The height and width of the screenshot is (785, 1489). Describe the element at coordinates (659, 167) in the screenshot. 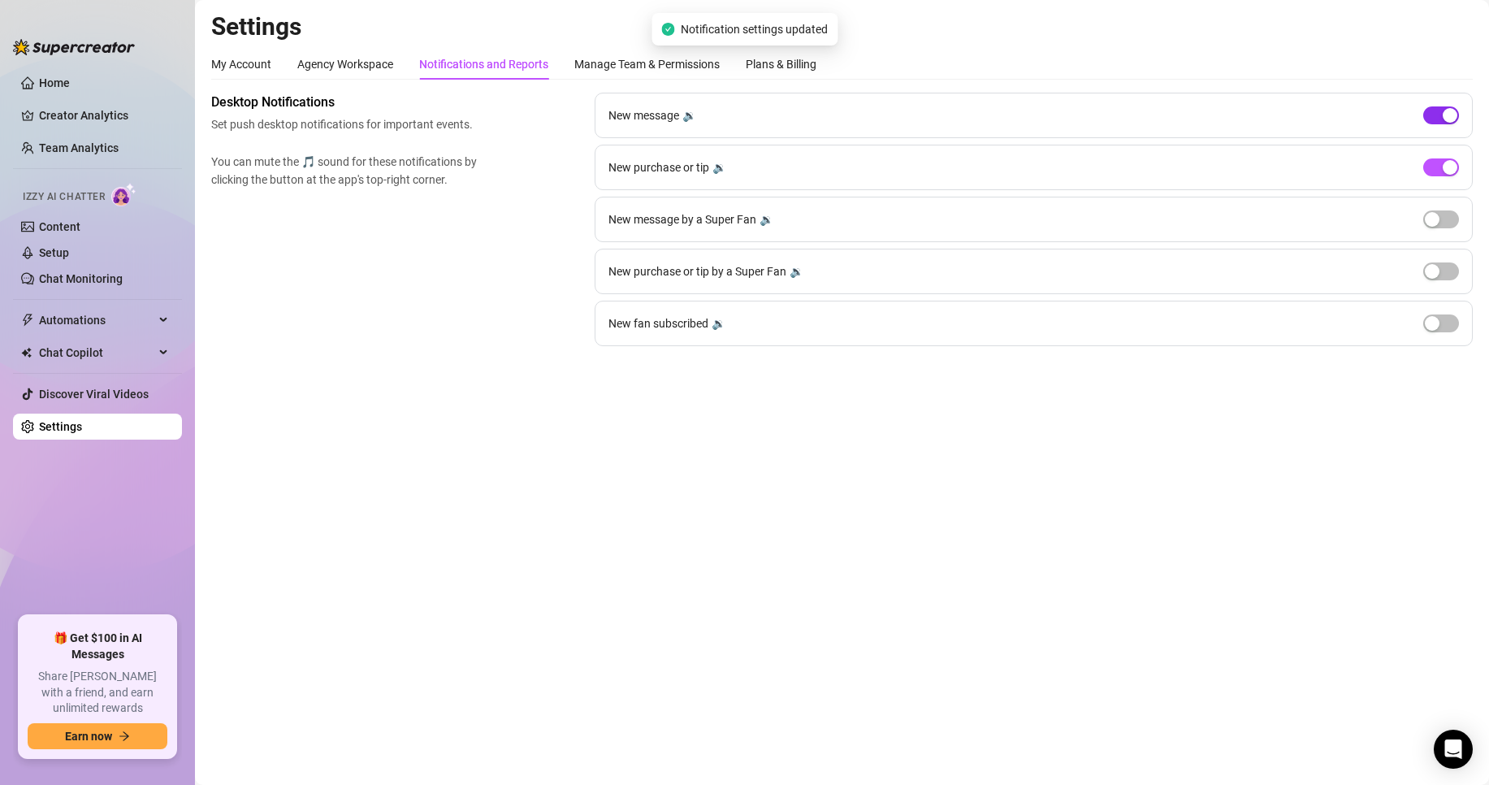

I see `span: New purchase or tip` at that location.